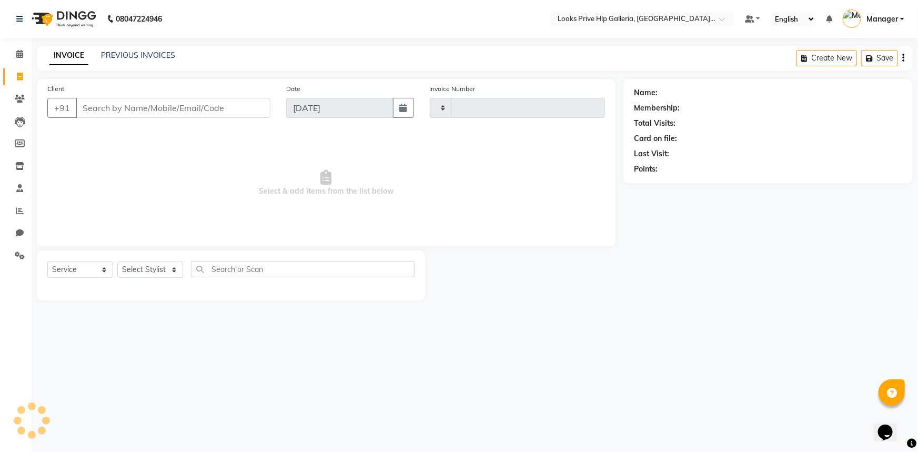 Image resolution: width=918 pixels, height=452 pixels. Describe the element at coordinates (138, 55) in the screenshot. I see `a: PREVIOUS INVOICES` at that location.